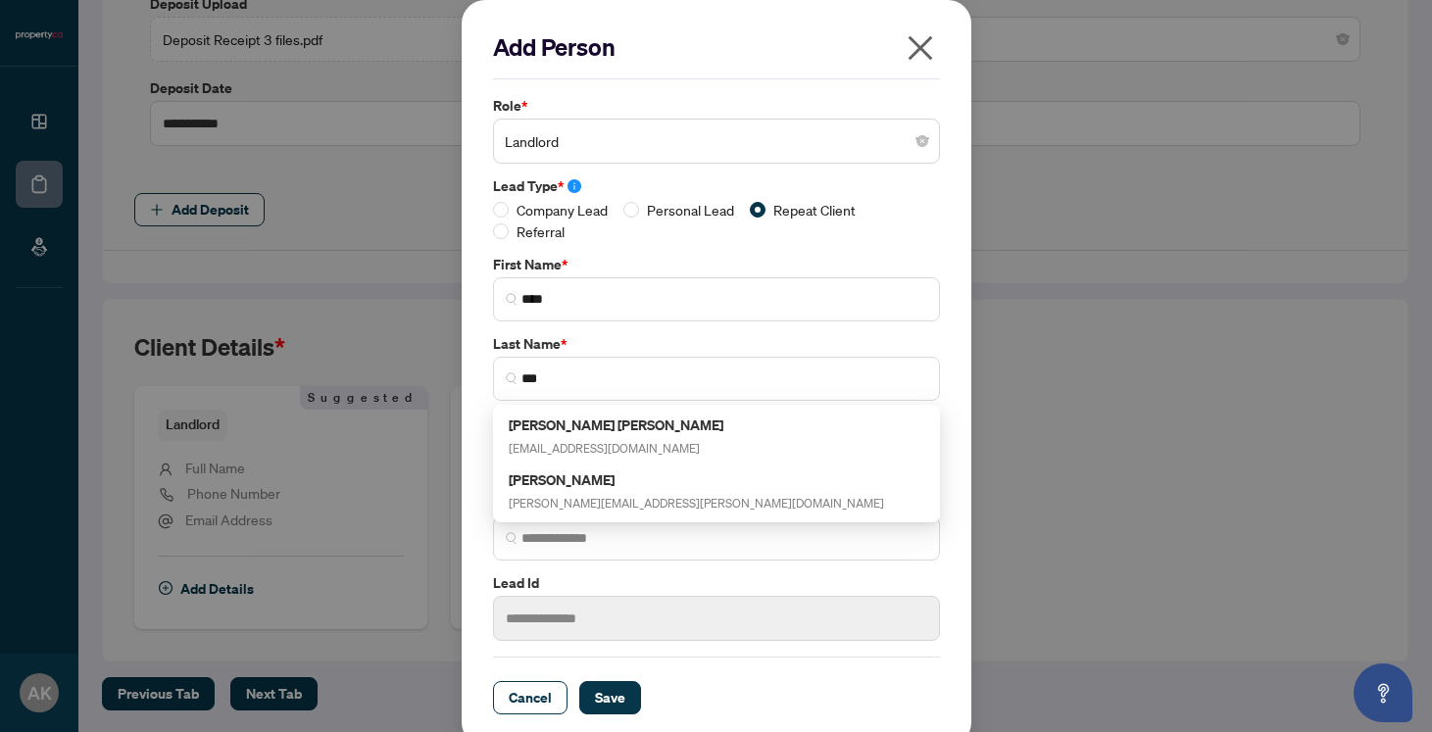 The width and height of the screenshot is (1432, 732). What do you see at coordinates (610, 698) in the screenshot?
I see `button: Save` at bounding box center [610, 698].